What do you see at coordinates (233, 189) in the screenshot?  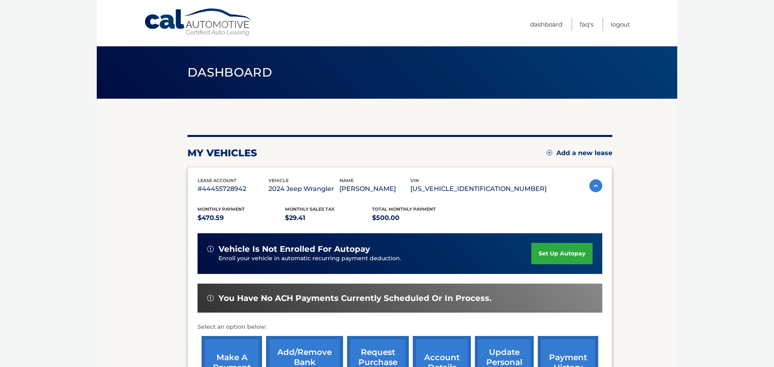 I see `p: #44455728942` at bounding box center [233, 189].